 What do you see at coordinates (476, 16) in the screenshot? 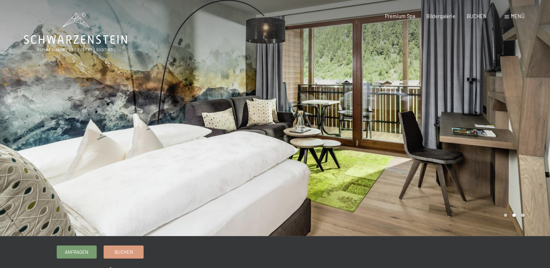
I see `a: BUCHEN` at bounding box center [476, 16].